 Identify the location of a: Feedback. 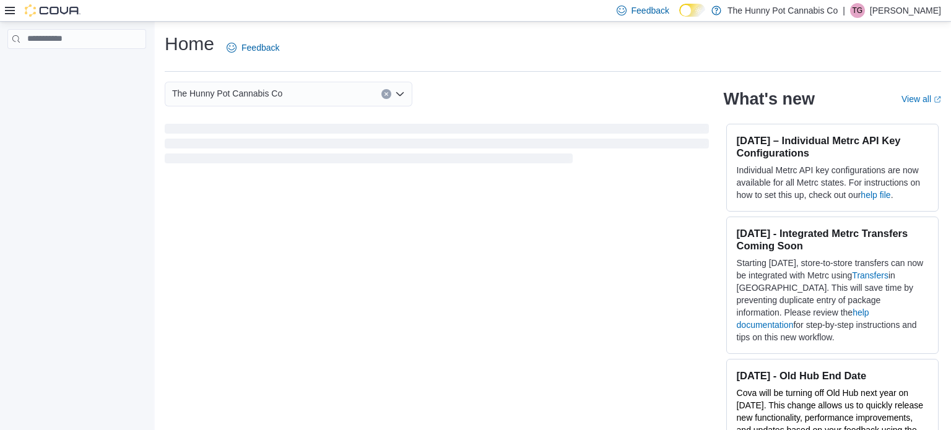
(253, 48).